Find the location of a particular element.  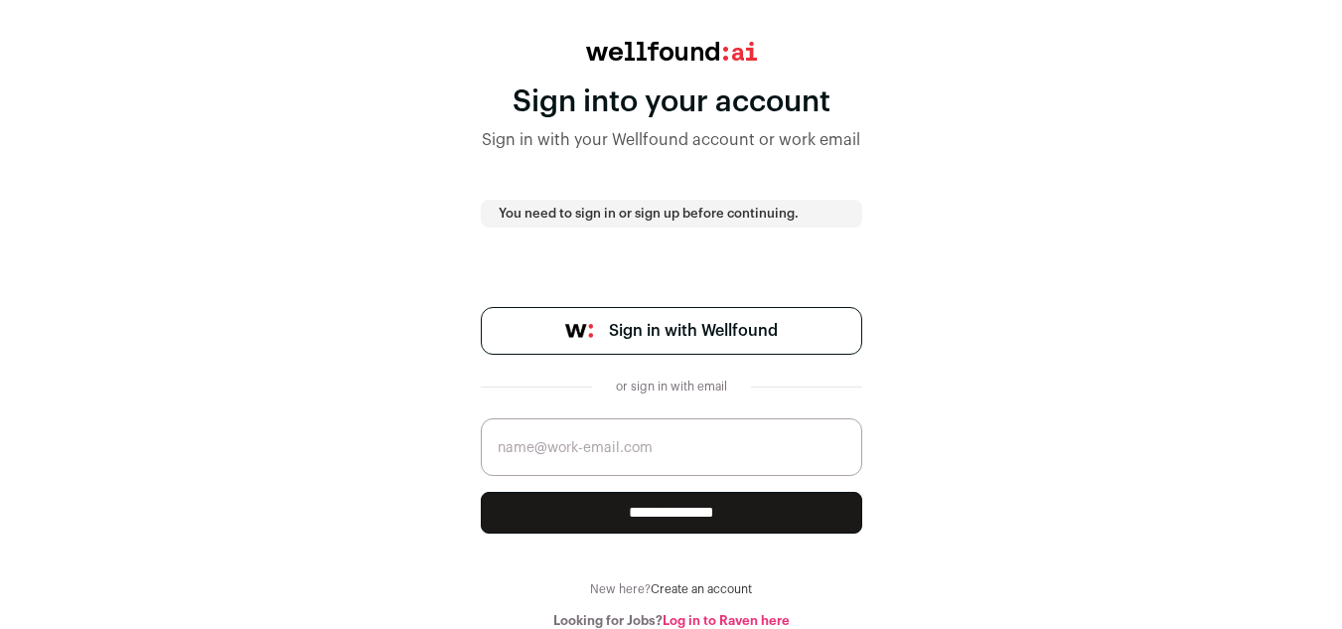

div: Looking for Jobs? is located at coordinates (672, 621).